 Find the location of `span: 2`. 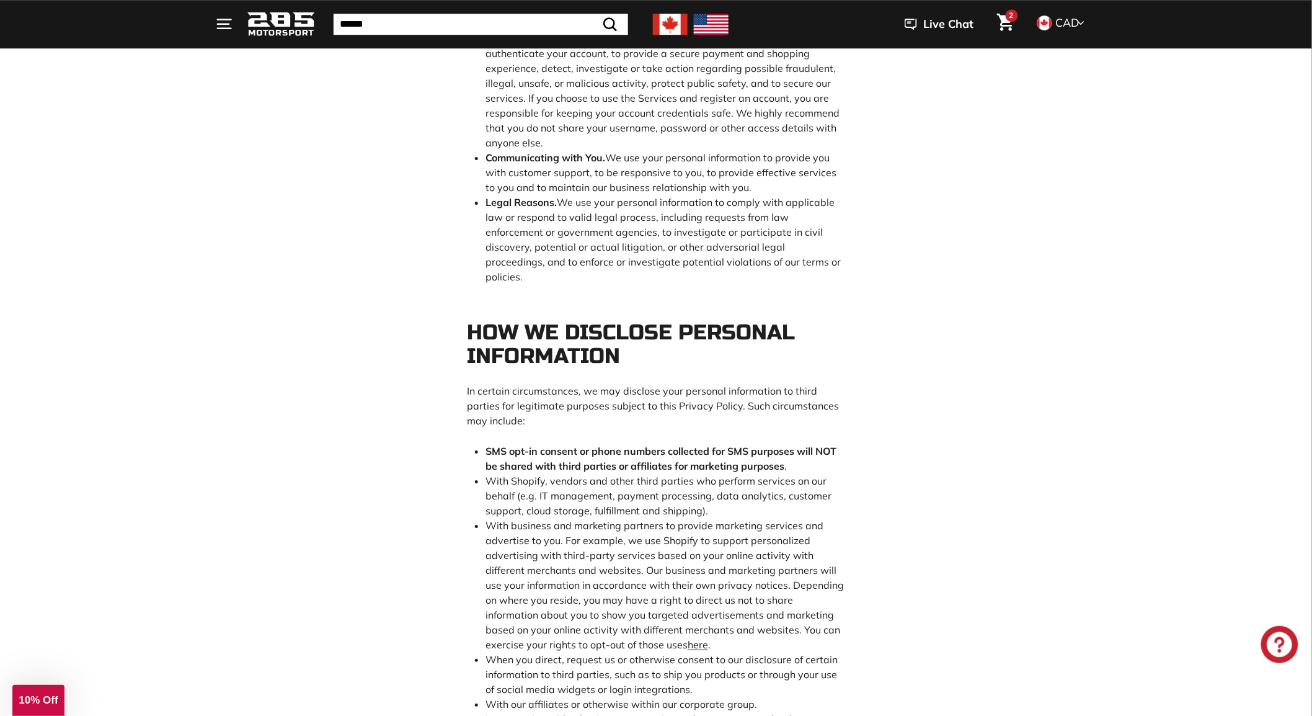

span: 2 is located at coordinates (1011, 15).